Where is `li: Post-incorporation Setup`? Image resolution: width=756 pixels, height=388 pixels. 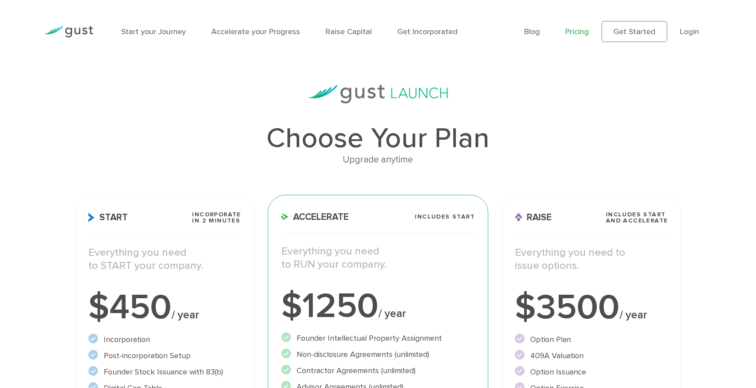 li: Post-incorporation Setup is located at coordinates (165, 355).